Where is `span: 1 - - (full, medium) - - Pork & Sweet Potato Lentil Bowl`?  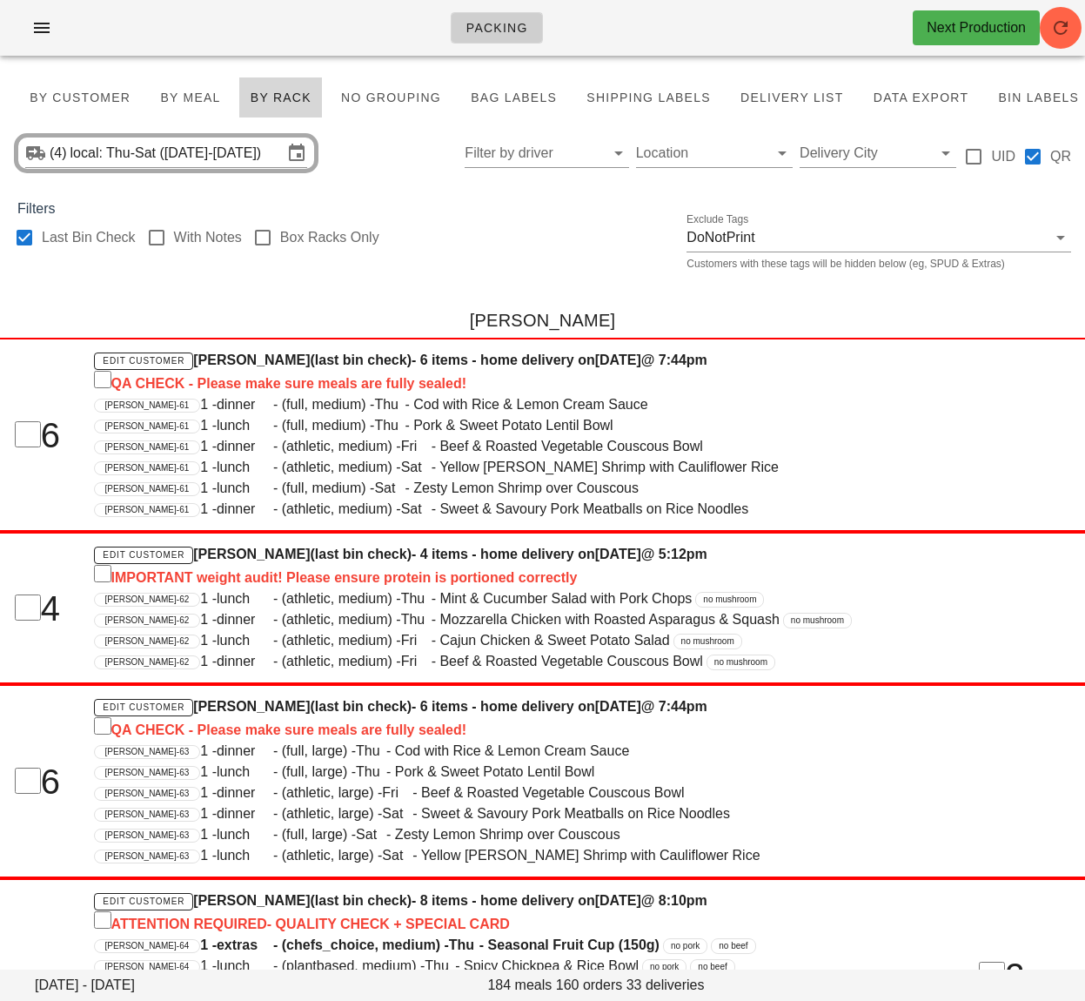
span: 1 - - (full, medium) - - Pork & Sweet Potato Lentil Bowl is located at coordinates (406, 425).